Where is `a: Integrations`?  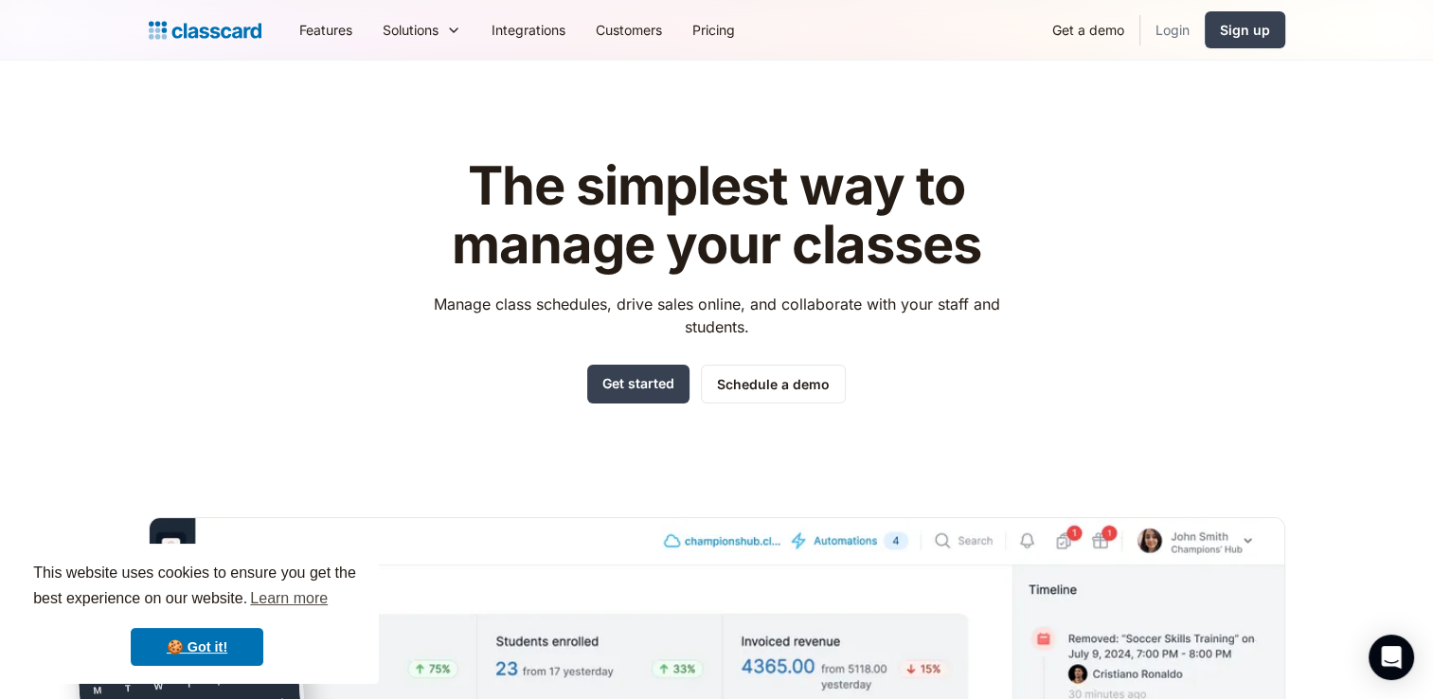 a: Integrations is located at coordinates (529, 29).